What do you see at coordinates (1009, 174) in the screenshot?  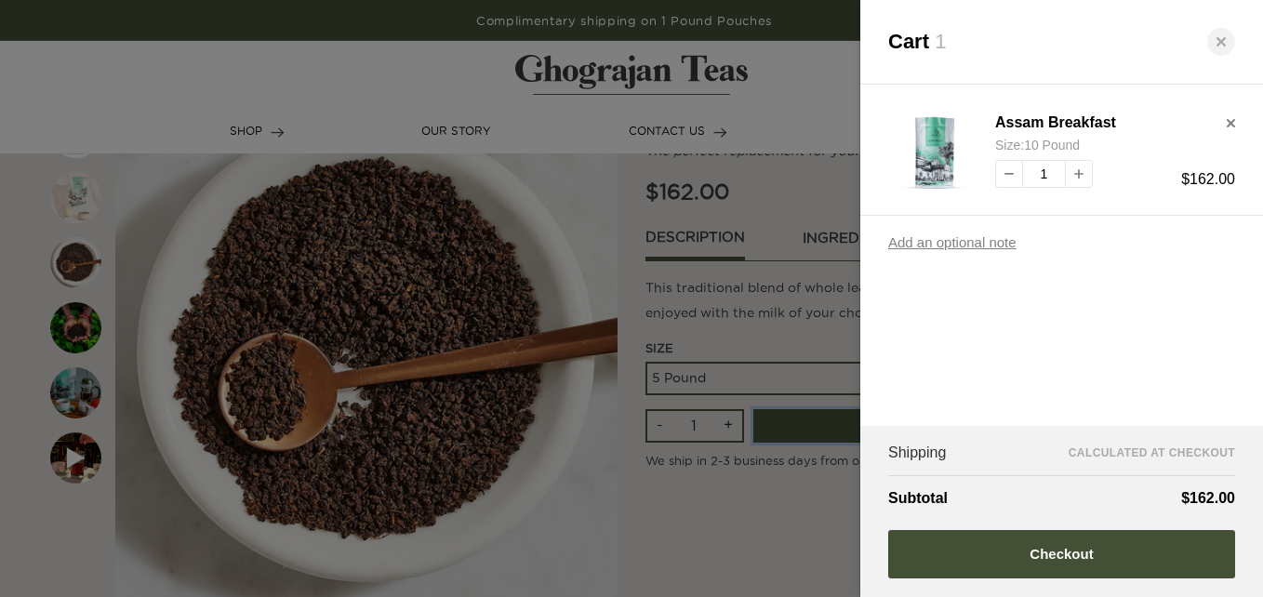 I see `button: decrease quantity` at bounding box center [1009, 174].